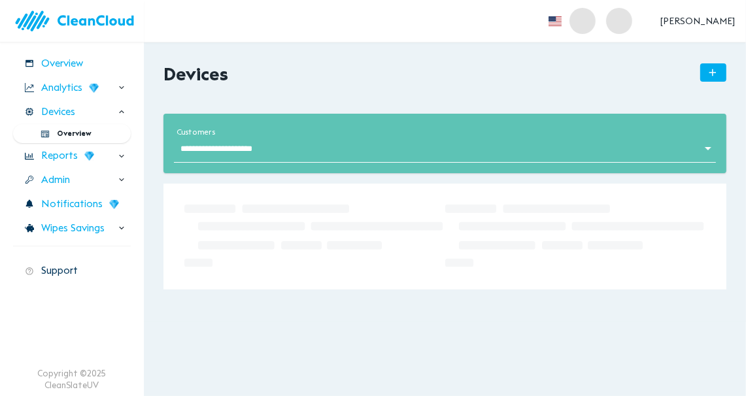  Describe the element at coordinates (72, 379) in the screenshot. I see `div: Copyright © 2025 CleanSlateUV` at that location.